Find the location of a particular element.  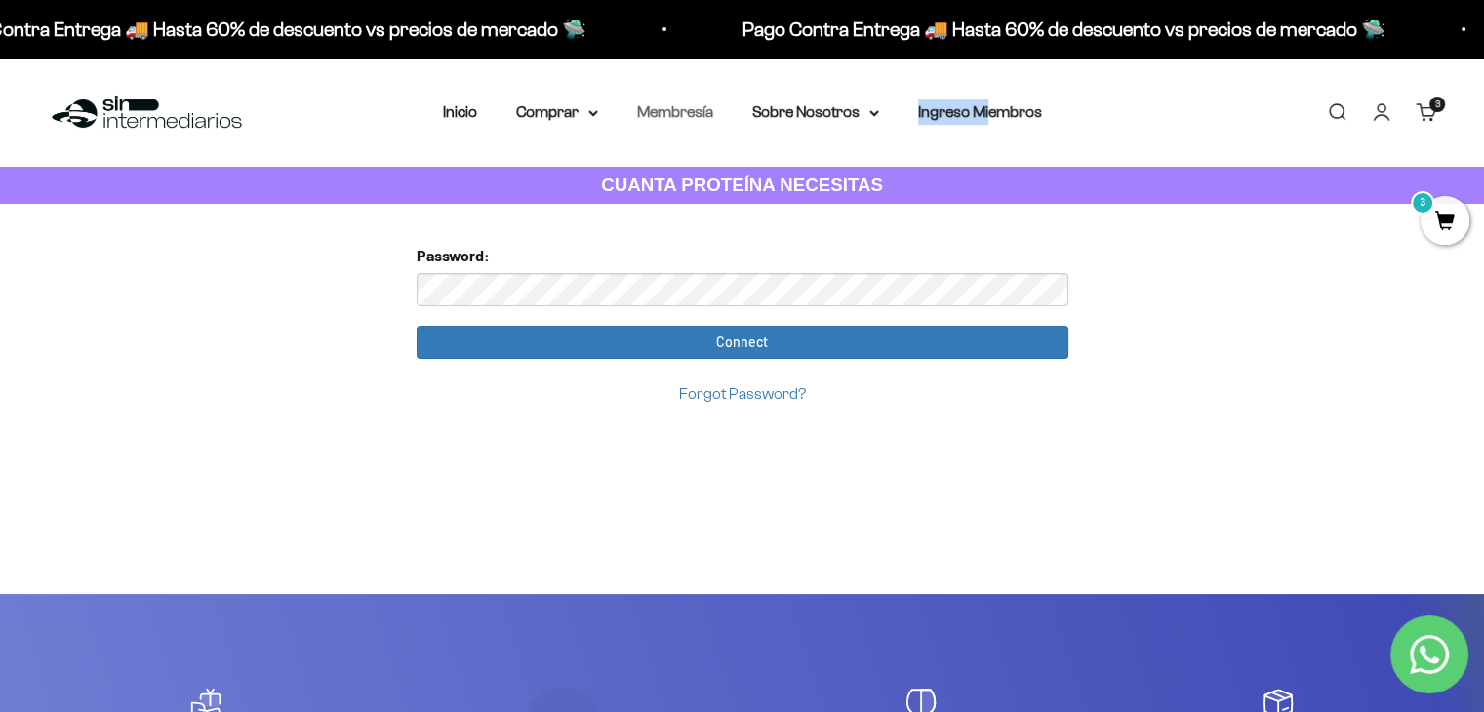

a: Forgot Password? is located at coordinates (742, 393).